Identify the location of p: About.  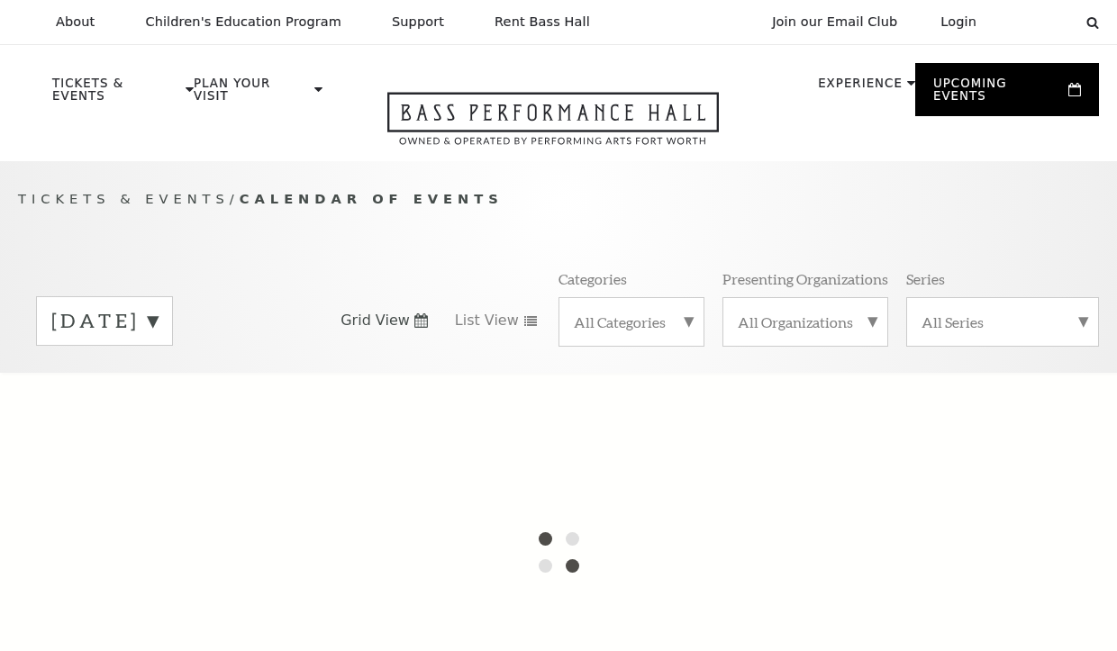
(75, 22).